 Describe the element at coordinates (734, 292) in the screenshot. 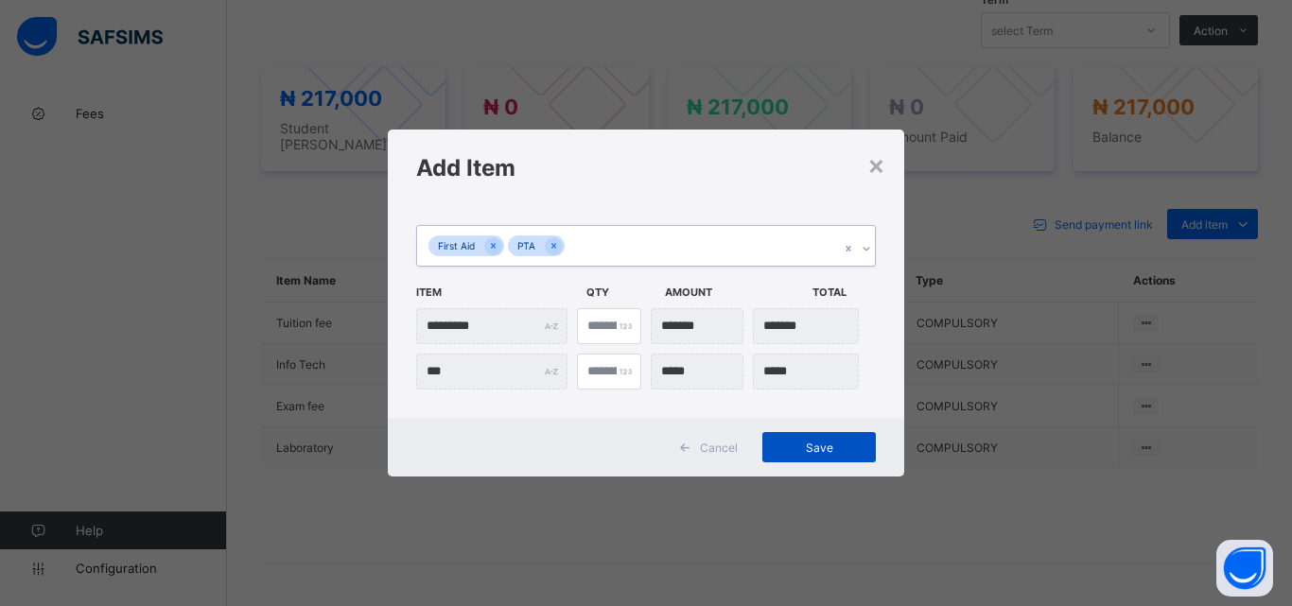

I see `span: Amount` at that location.